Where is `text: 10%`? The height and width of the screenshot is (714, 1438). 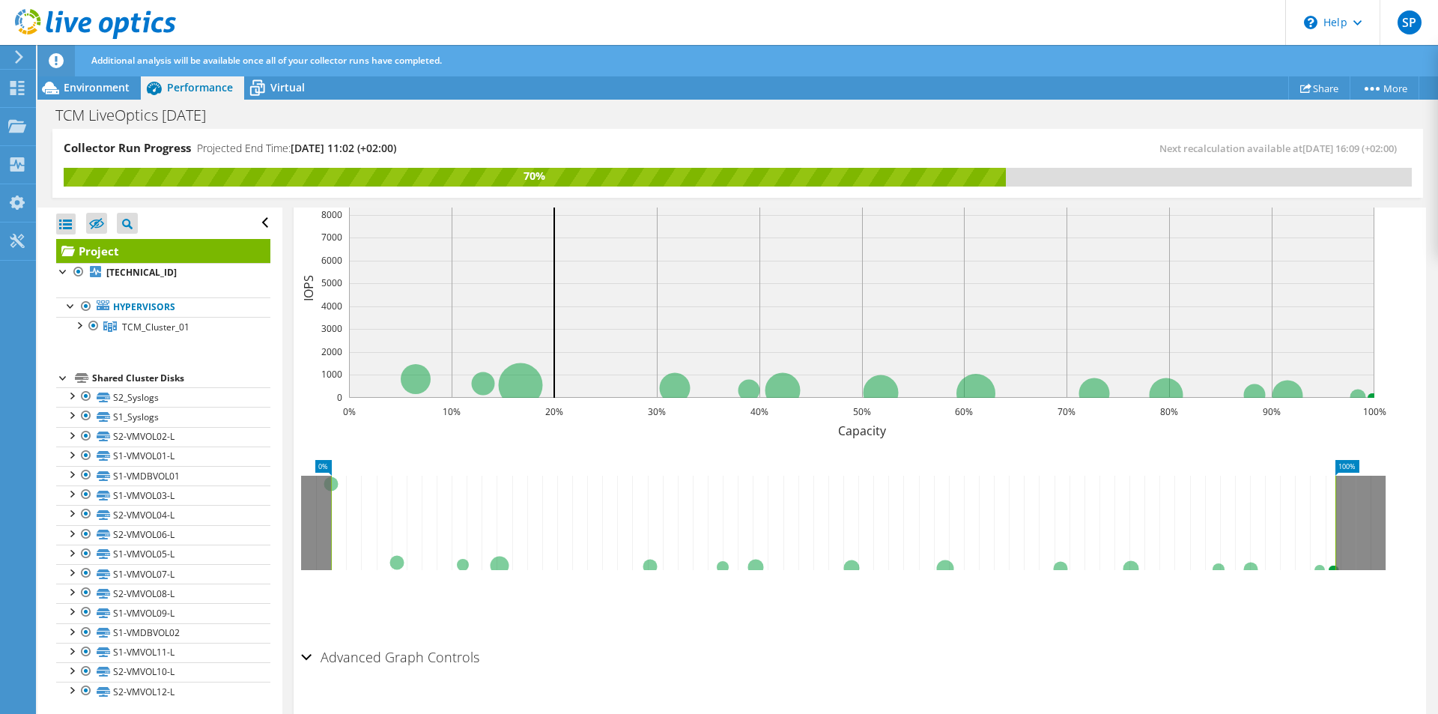
text: 10% is located at coordinates (452, 411).